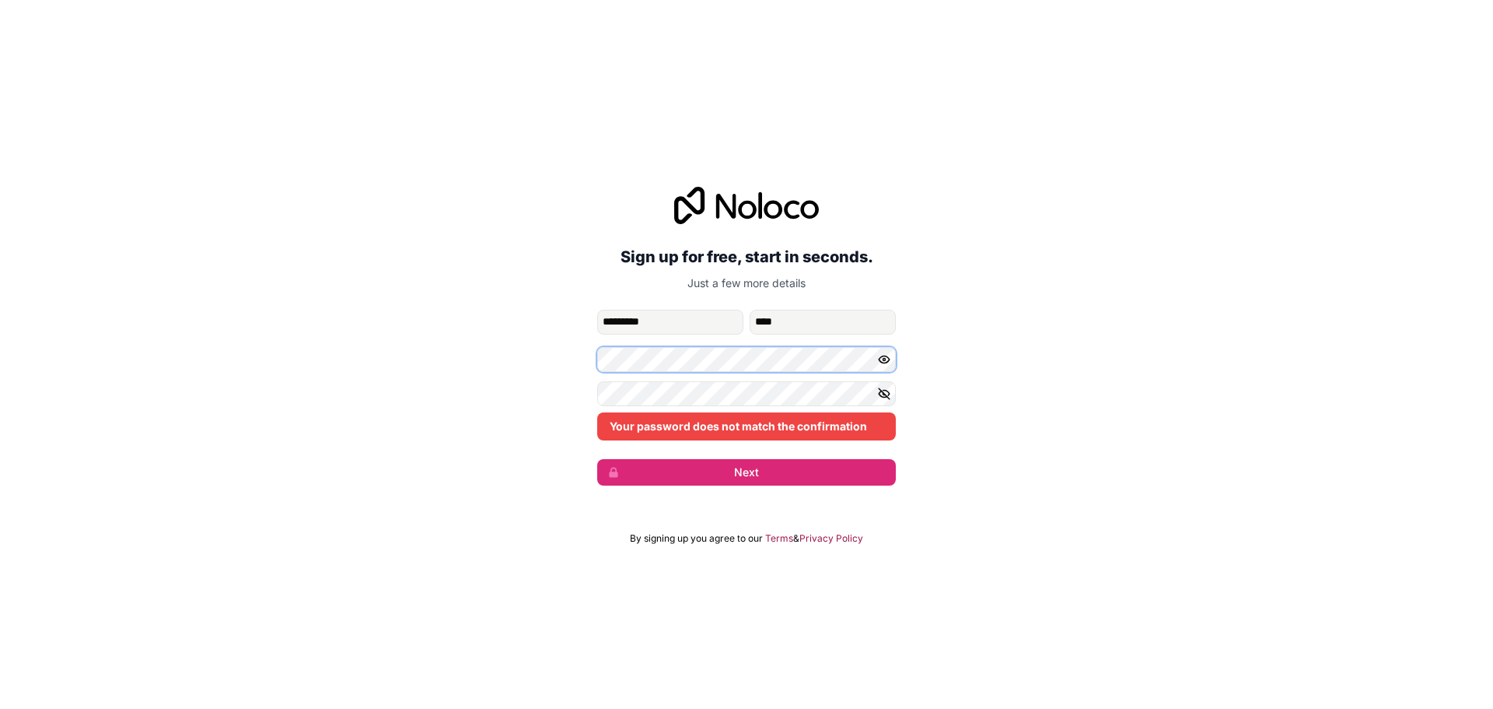  What do you see at coordinates (747, 426) in the screenshot?
I see `div: Your password does not match the confirmation` at bounding box center [747, 426].